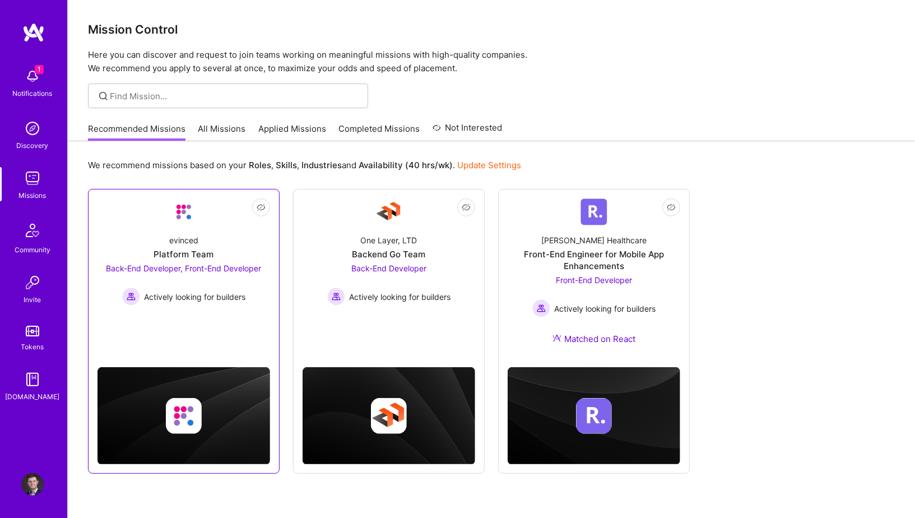  I want to click on a: Not Interested, so click(467, 131).